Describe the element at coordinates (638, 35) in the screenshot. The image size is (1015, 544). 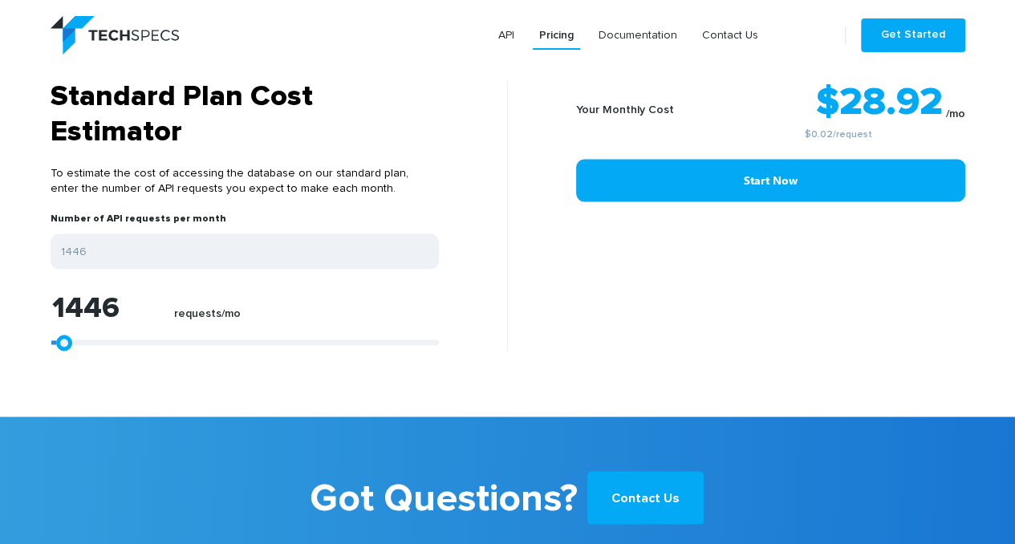
I see `a: Documentation` at that location.